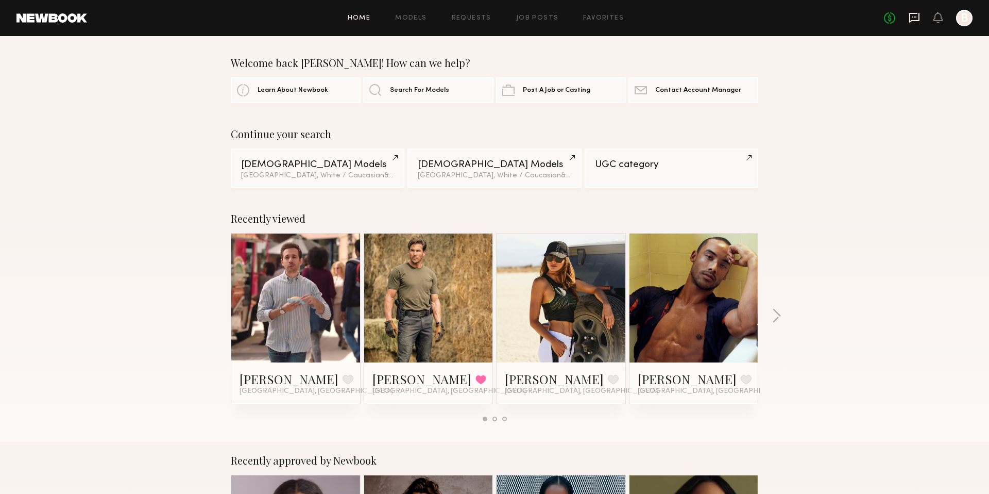  What do you see at coordinates (561, 90) in the screenshot?
I see `a: Post A Job or Casting` at bounding box center [561, 90].